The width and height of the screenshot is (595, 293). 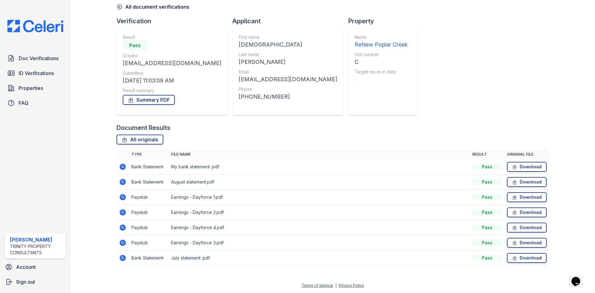 What do you see at coordinates (319, 182) in the screenshot?
I see `td: August statement.pdf` at bounding box center [319, 182].